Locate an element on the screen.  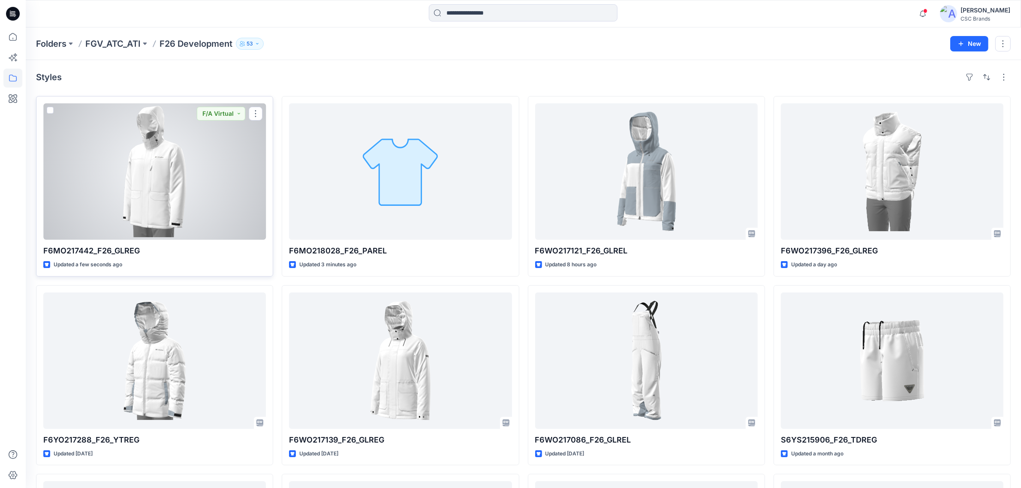
a: F6WO217121_F26_GLREL is located at coordinates (646, 172).